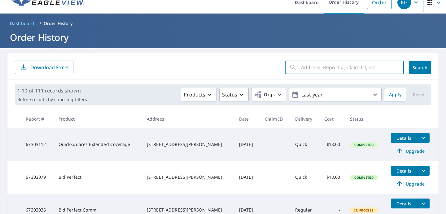 Image resolution: width=446 pixels, height=214 pixels. Describe the element at coordinates (199, 95) in the screenshot. I see `button: Products` at that location.